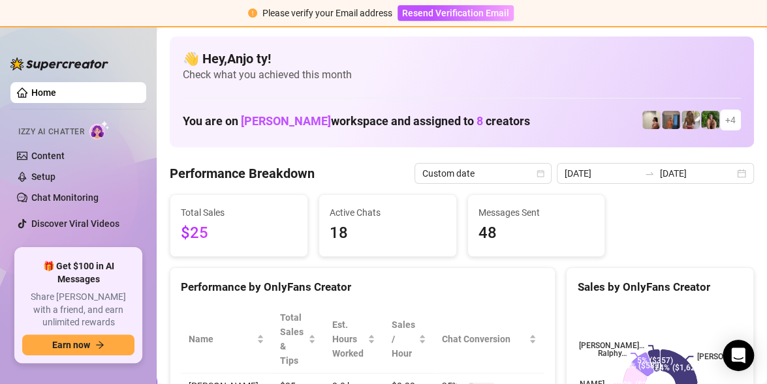  Describe the element at coordinates (71, 345) in the screenshot. I see `span: Earn now` at that location.